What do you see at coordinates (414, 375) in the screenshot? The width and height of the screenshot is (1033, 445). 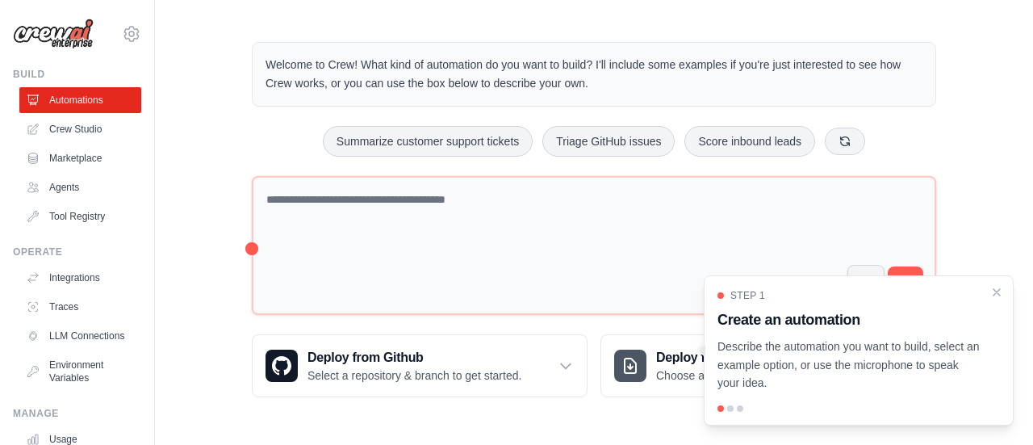 I see `p: Select a repository & branch to get started.` at bounding box center [414, 375].